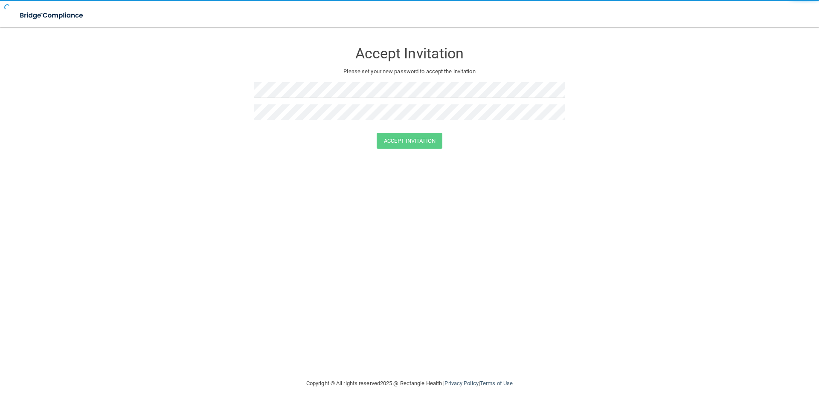 This screenshot has height=406, width=819. Describe the element at coordinates (409, 72) in the screenshot. I see `p: Please set your new password to accept the invitation` at that location.